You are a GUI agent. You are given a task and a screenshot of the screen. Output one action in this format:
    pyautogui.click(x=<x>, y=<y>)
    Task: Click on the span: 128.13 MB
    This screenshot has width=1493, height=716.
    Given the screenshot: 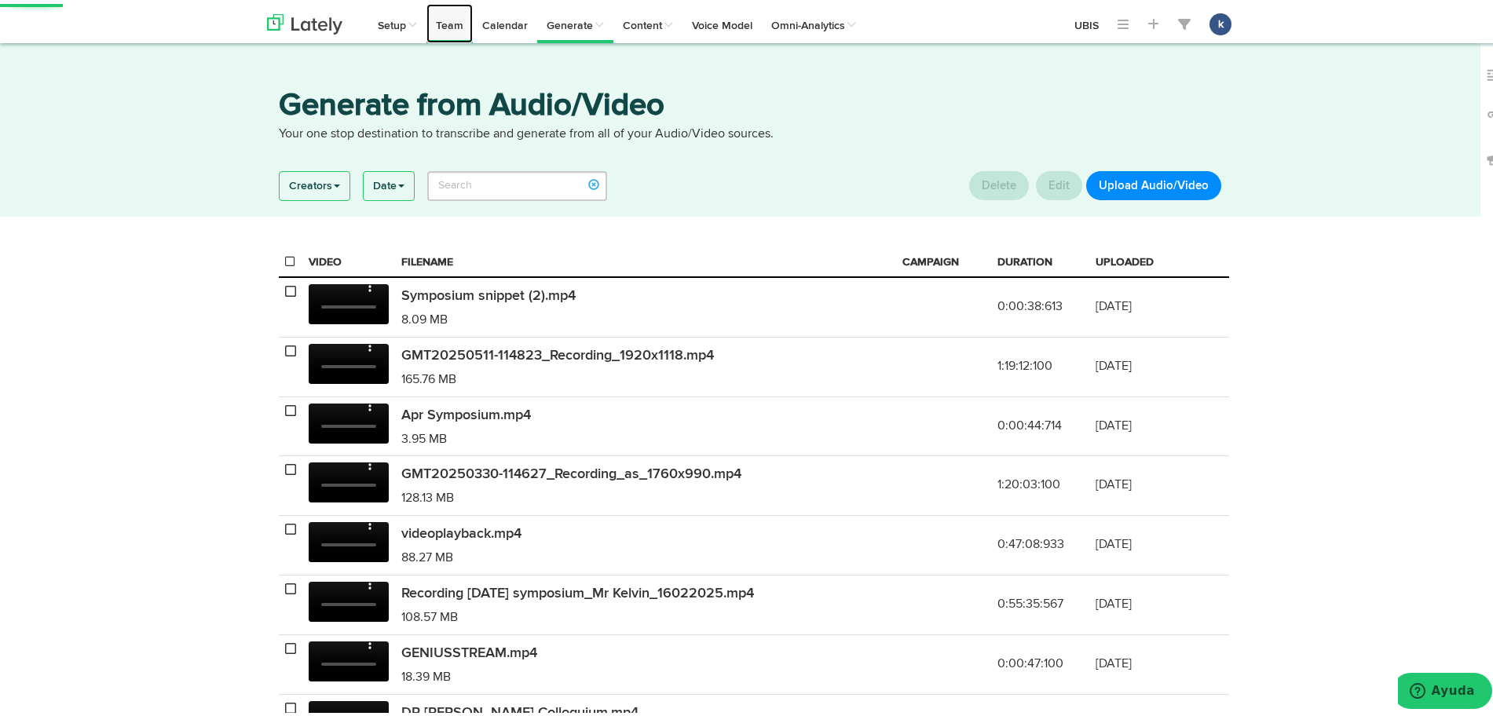 What is the action you would take?
    pyautogui.click(x=427, y=495)
    